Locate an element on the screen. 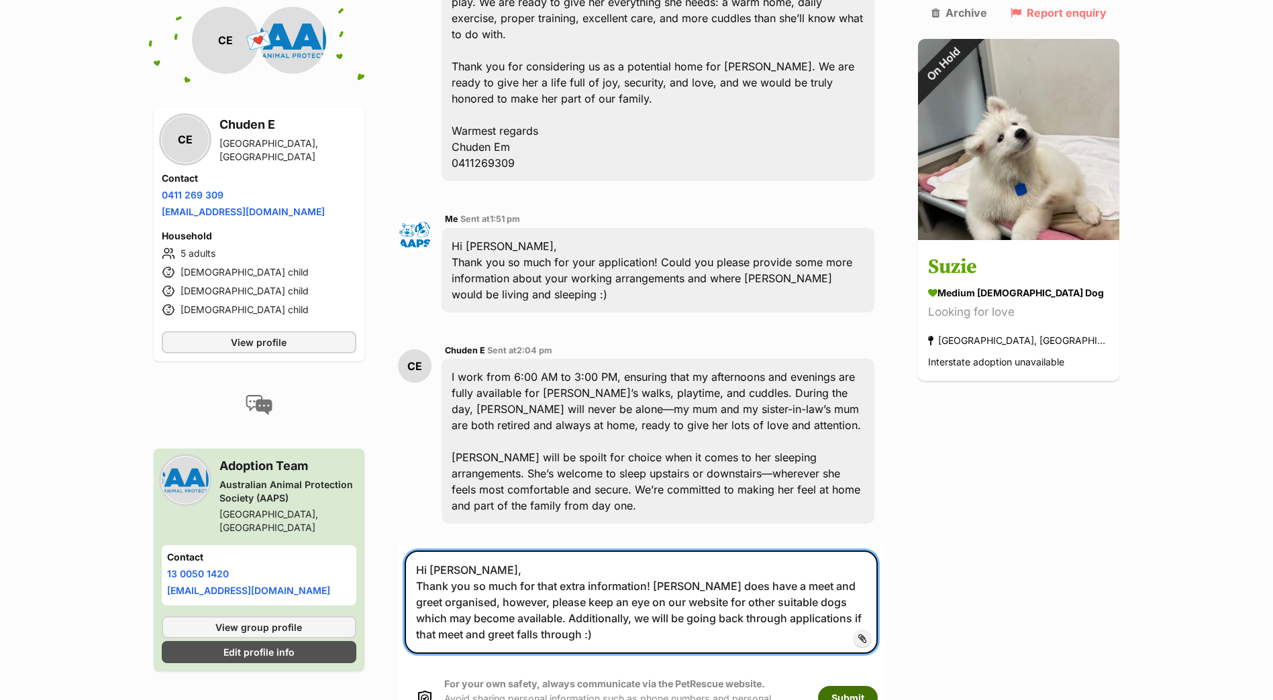 The height and width of the screenshot is (700, 1273). span: View group profile is located at coordinates (258, 627).